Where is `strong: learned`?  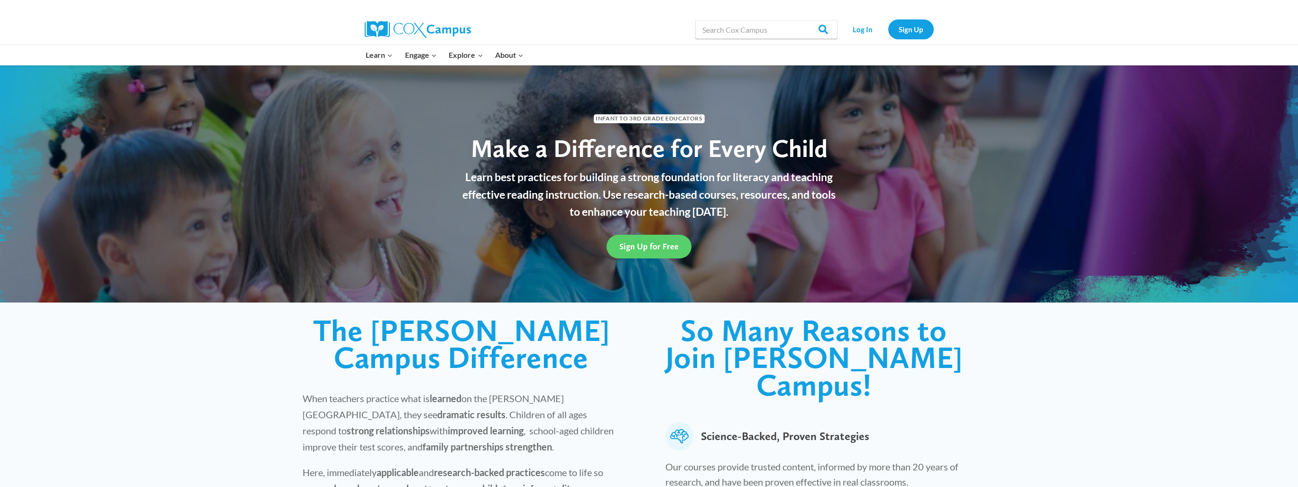
strong: learned is located at coordinates (445, 398).